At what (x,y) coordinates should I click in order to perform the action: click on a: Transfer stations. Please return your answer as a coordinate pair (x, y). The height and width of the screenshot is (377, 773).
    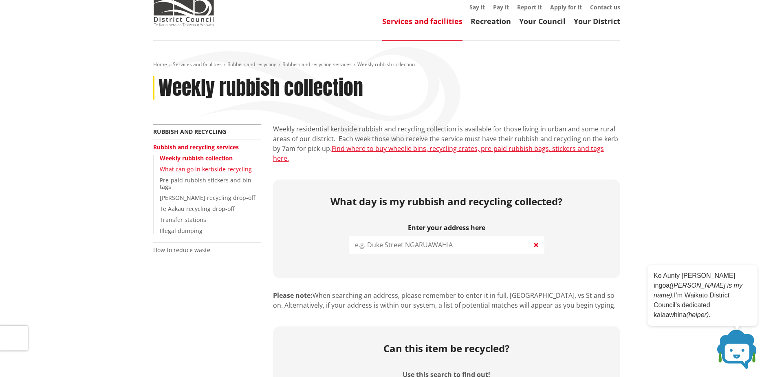
    Looking at the image, I should click on (183, 219).